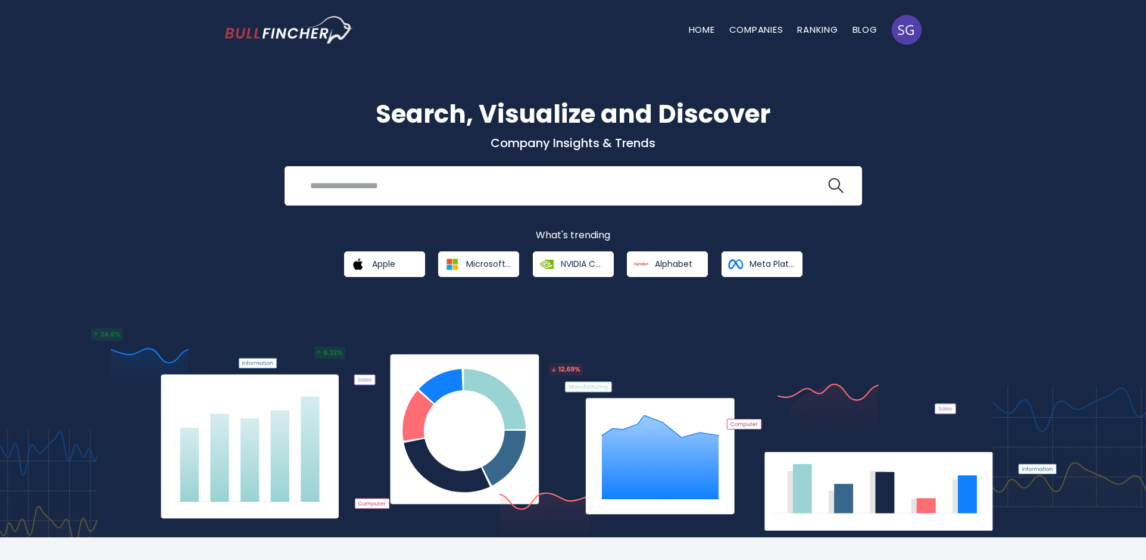 This screenshot has height=560, width=1146. What do you see at coordinates (865, 29) in the screenshot?
I see `a: Blog` at bounding box center [865, 29].